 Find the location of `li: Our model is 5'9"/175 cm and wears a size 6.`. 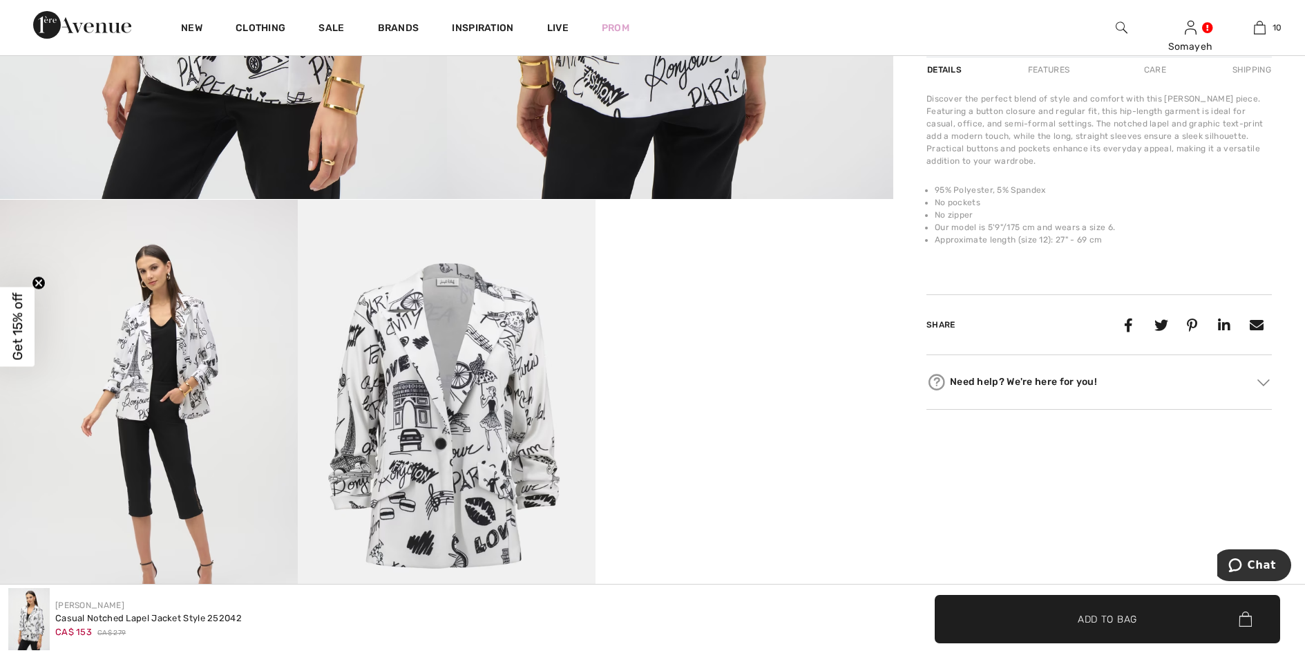

li: Our model is 5'9"/175 cm and wears a size 6. is located at coordinates (1103, 227).